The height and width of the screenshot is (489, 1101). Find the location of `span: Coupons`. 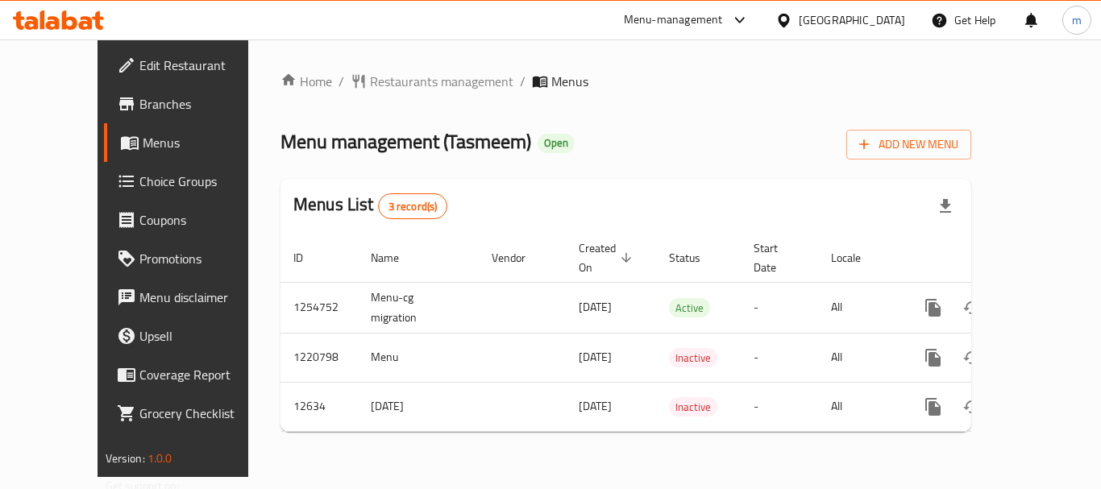

span: Coupons is located at coordinates (204, 220).